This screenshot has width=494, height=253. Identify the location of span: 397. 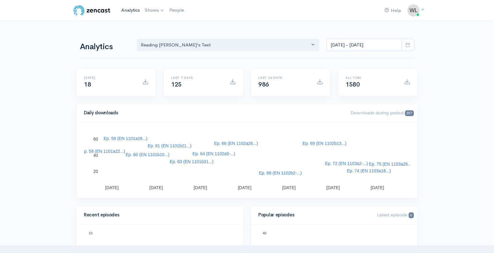
(409, 113).